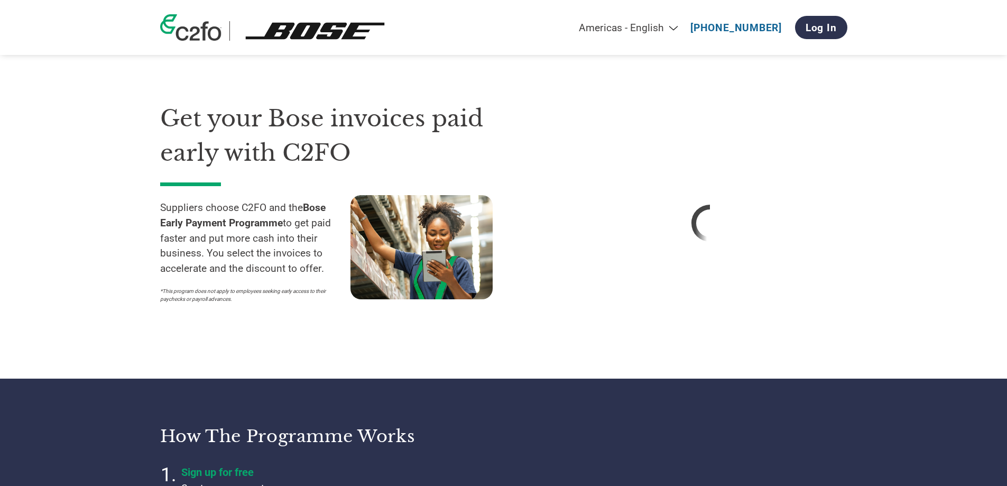 The width and height of the screenshot is (1007, 486). What do you see at coordinates (313, 472) in the screenshot?
I see `h4: Sign up for free` at bounding box center [313, 472].